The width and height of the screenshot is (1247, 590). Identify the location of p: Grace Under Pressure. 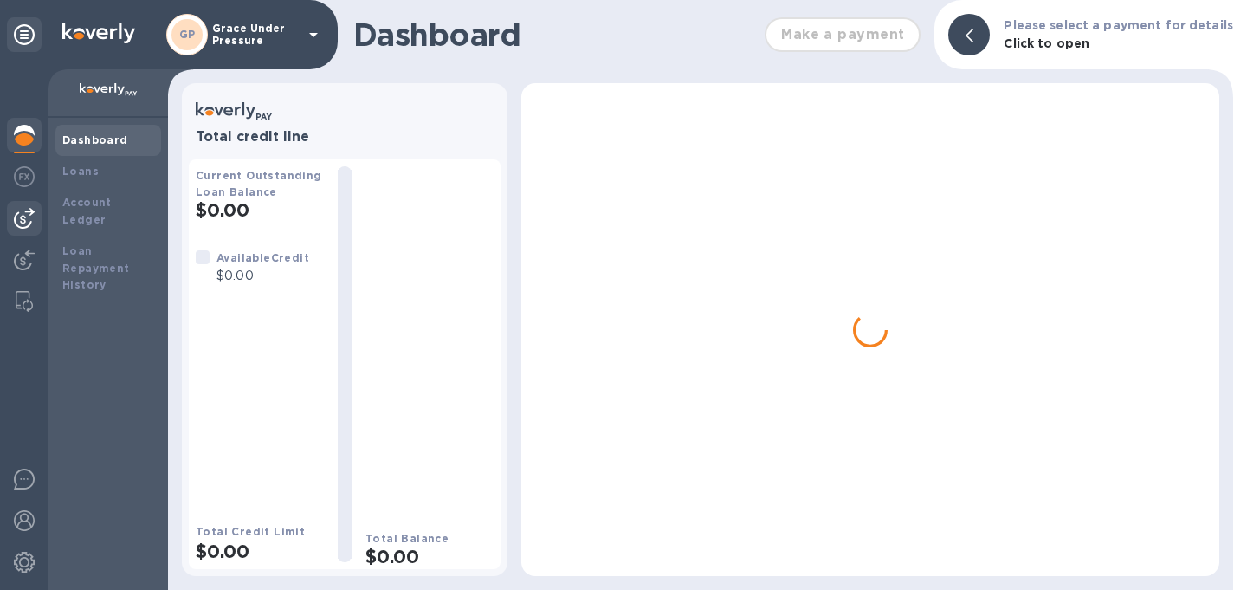
(255, 35).